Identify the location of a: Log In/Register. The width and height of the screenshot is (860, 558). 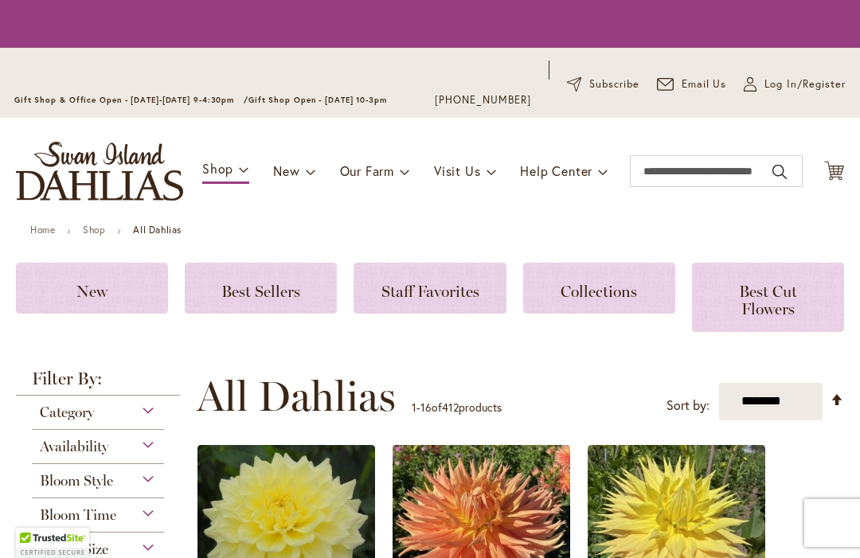
(794, 84).